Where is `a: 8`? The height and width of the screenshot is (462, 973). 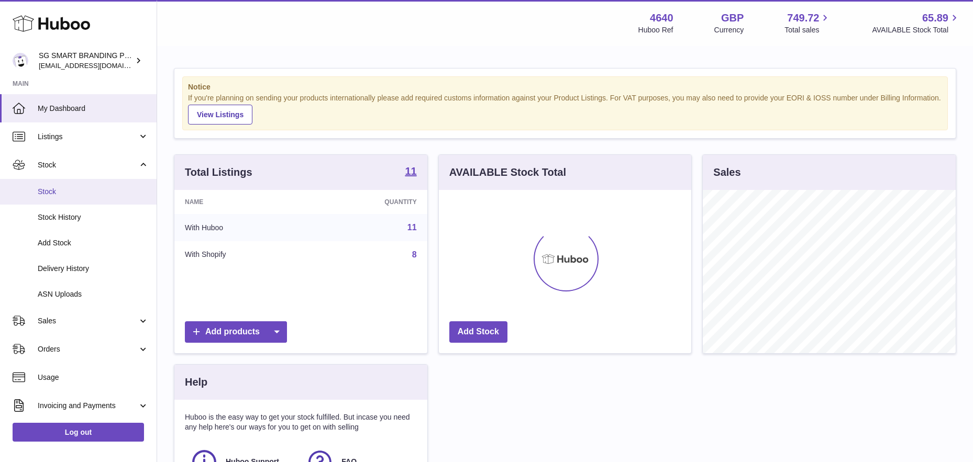
a: 8 is located at coordinates (414, 254).